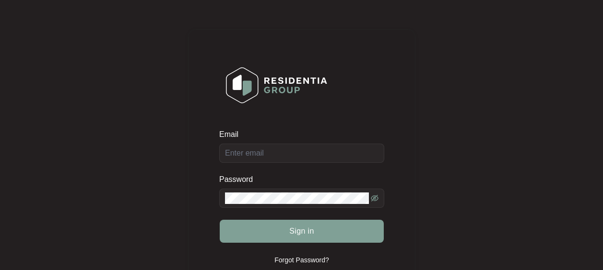  I want to click on img: Login Logo, so click(276, 85).